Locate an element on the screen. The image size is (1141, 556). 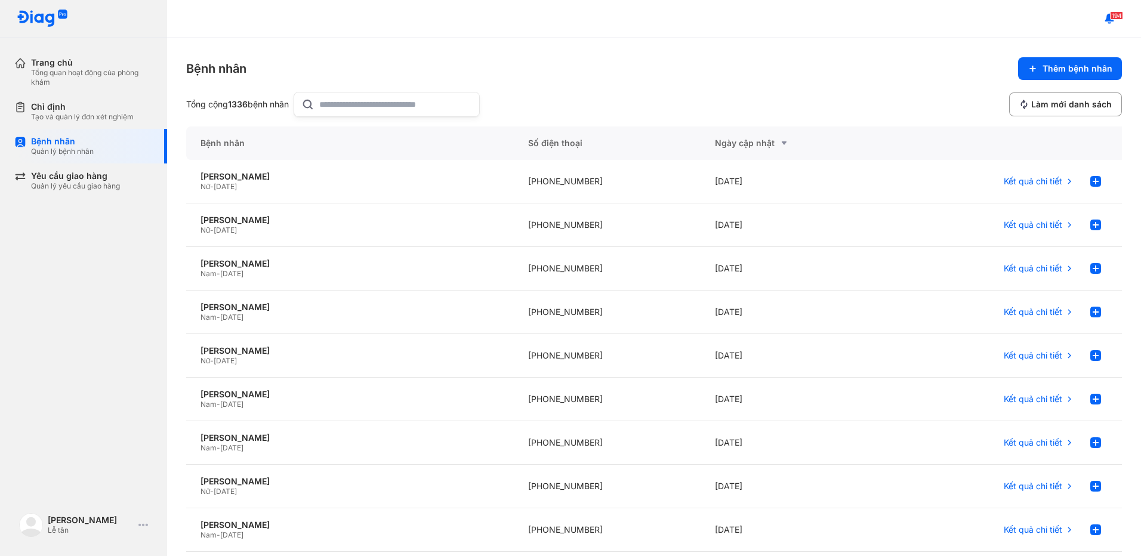
div: Quản lý bệnh nhân is located at coordinates (62, 152).